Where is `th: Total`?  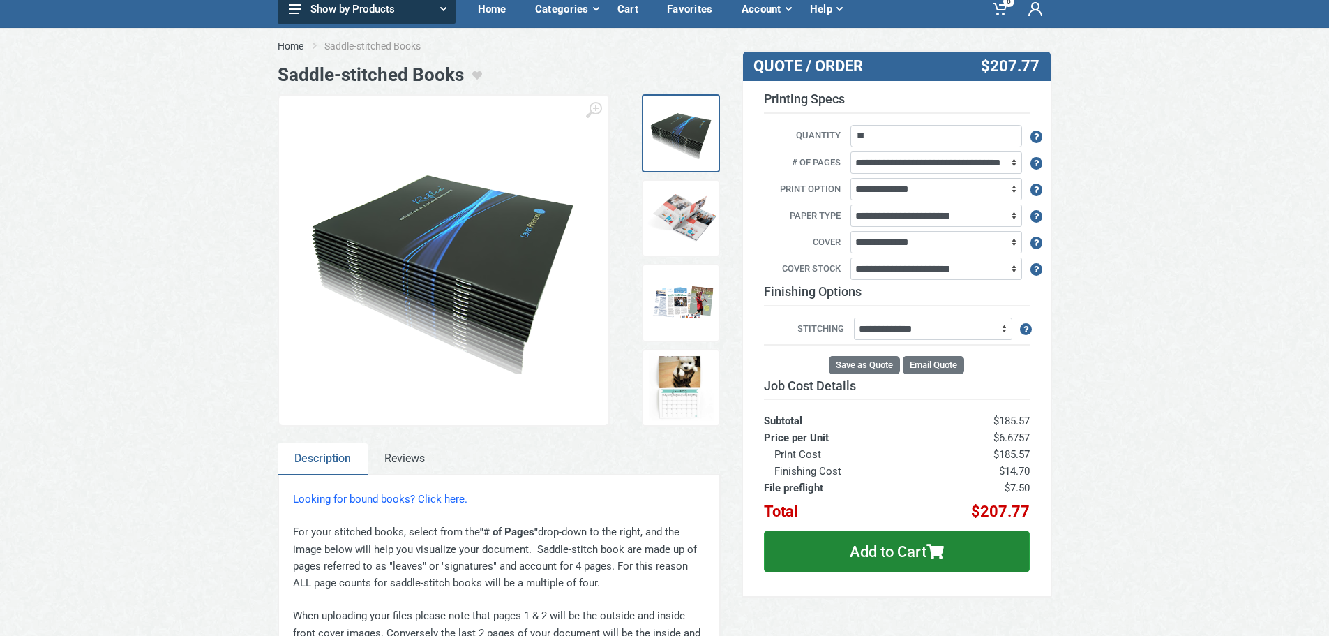
th: Total is located at coordinates (840, 508).